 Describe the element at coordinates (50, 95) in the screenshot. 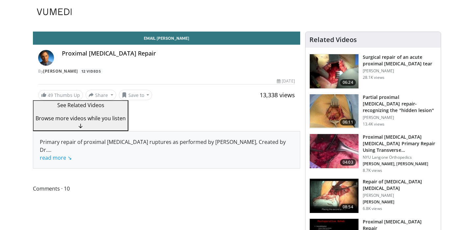

I see `span: 49` at that location.